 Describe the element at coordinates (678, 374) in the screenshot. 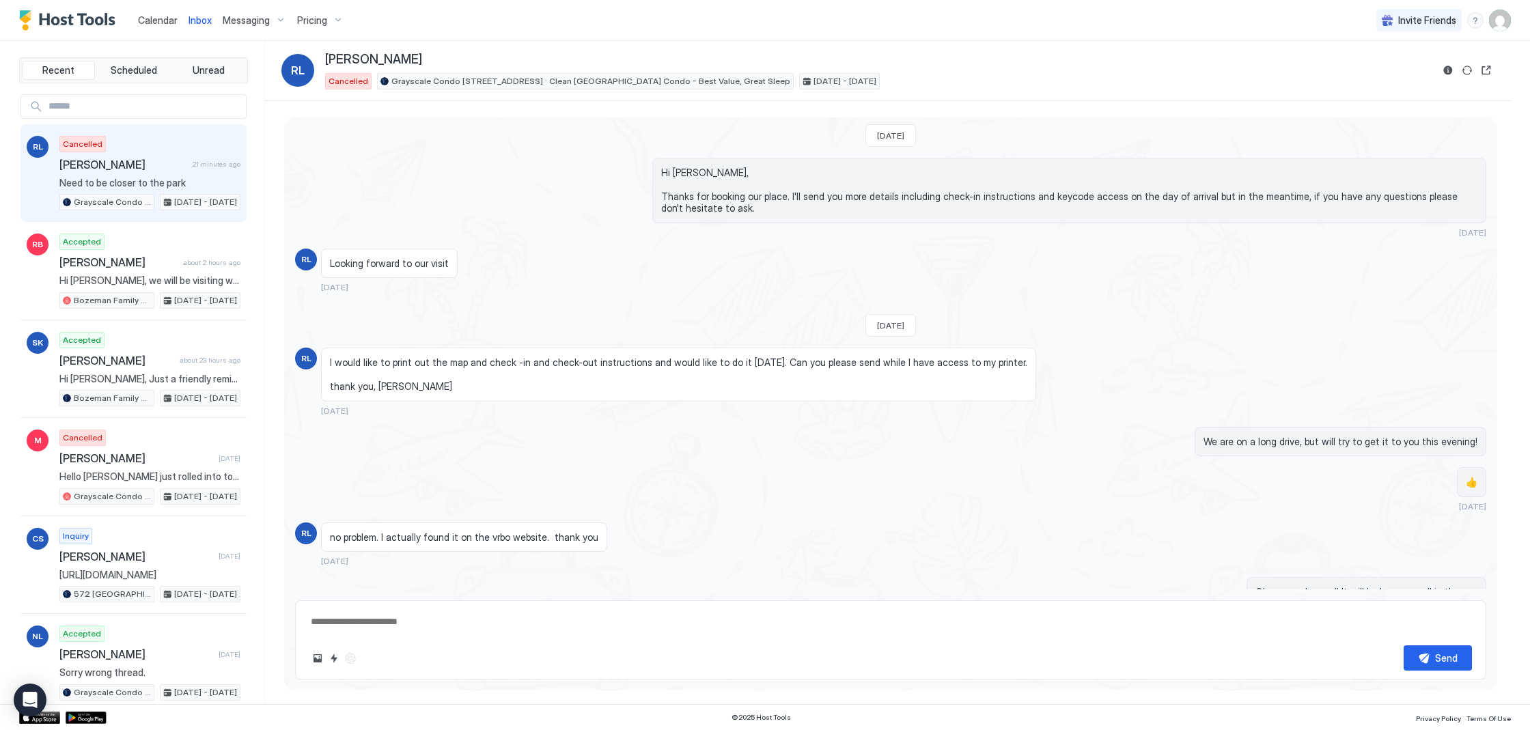

I see `span: I would like to print out the map and check -in and check-out instructions and would like to do i...` at that location.